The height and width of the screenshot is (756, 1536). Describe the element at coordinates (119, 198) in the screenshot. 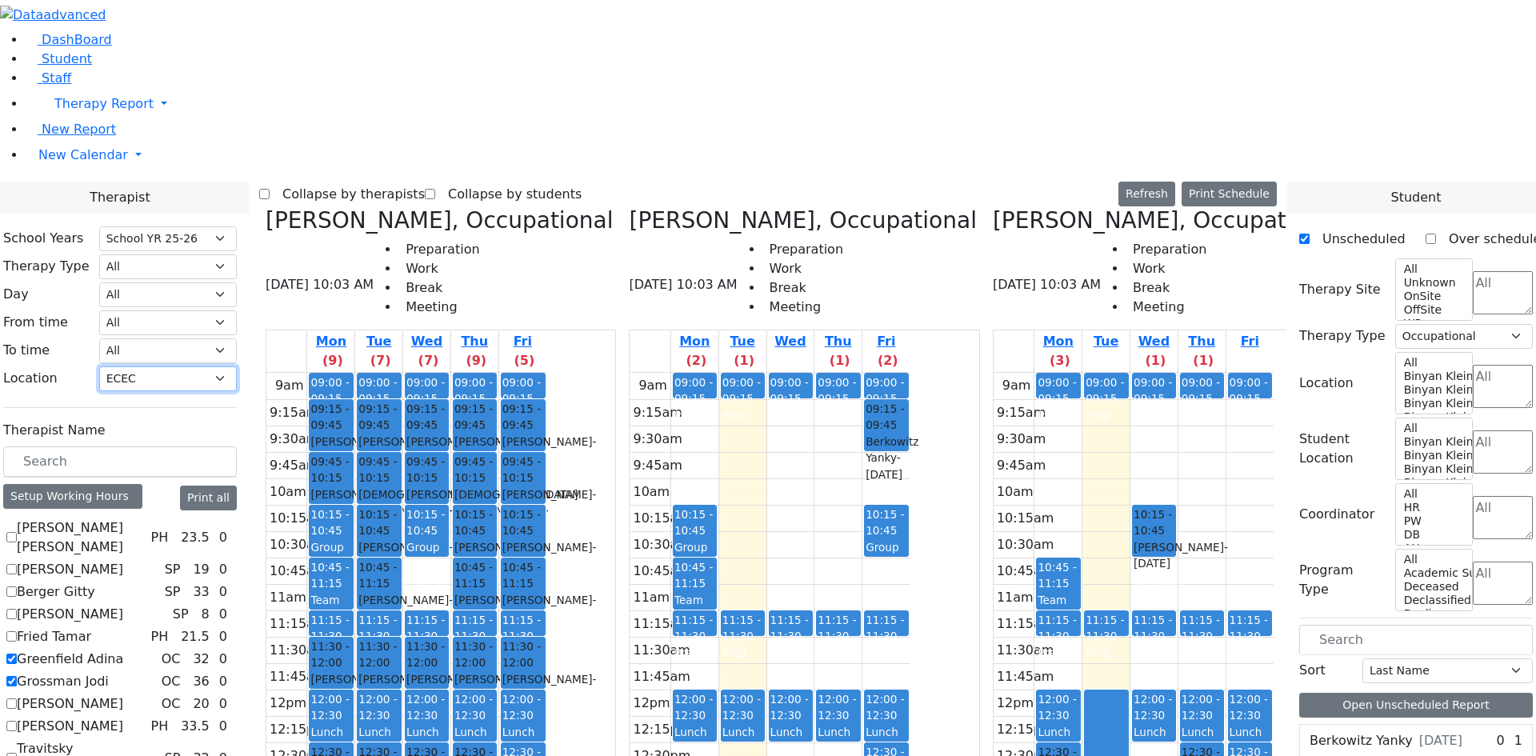

I see `span: Therapist` at that location.